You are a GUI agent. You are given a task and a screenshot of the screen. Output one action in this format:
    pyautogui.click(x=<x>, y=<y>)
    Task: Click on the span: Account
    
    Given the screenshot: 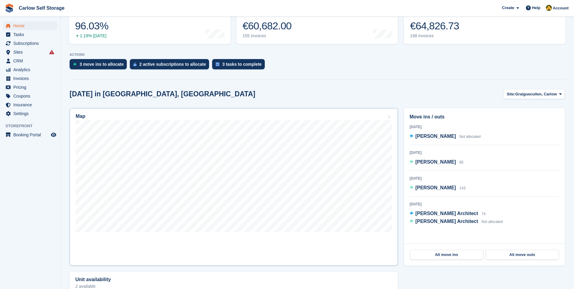 What is the action you would take?
    pyautogui.click(x=561, y=8)
    